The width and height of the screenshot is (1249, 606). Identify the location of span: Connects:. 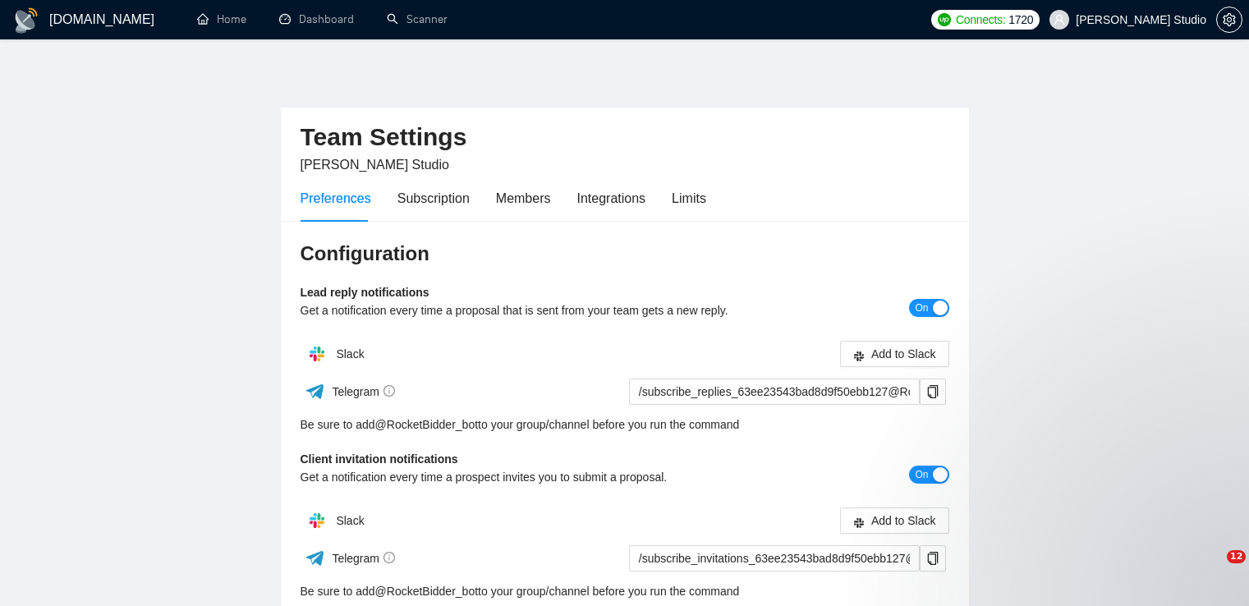
(981, 20).